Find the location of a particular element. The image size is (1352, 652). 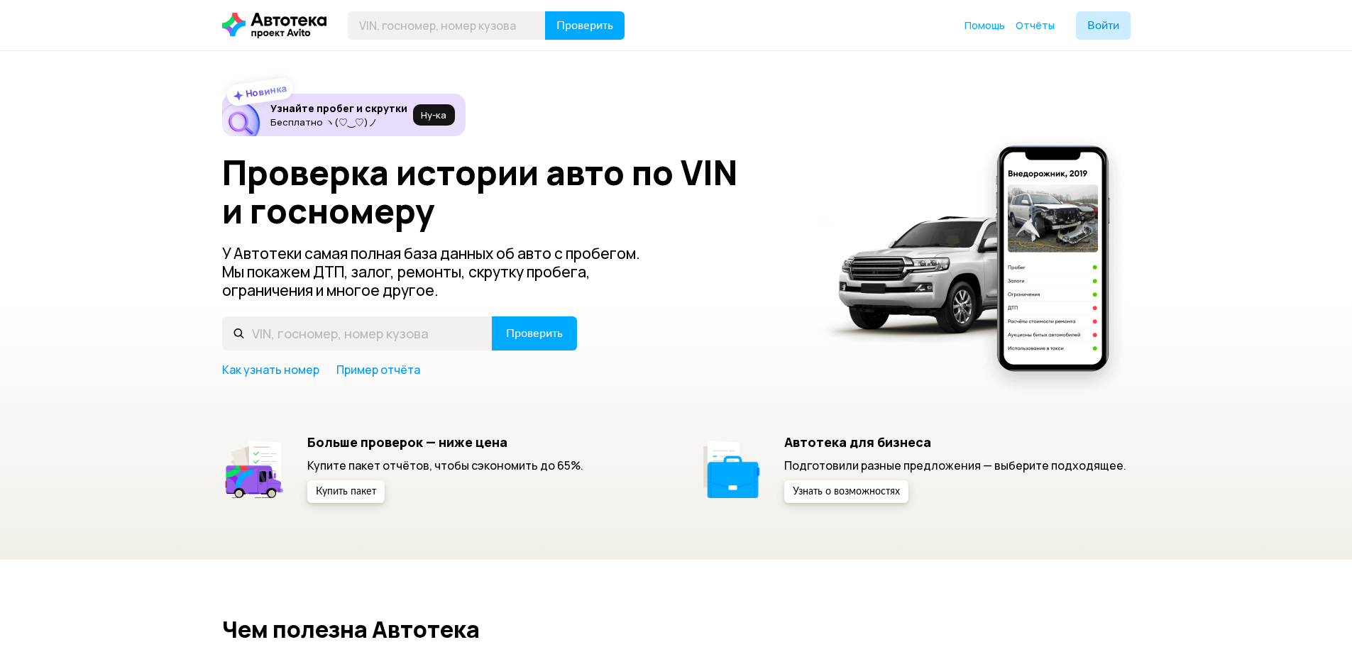

button: Узнать о возможностях is located at coordinates (846, 492).